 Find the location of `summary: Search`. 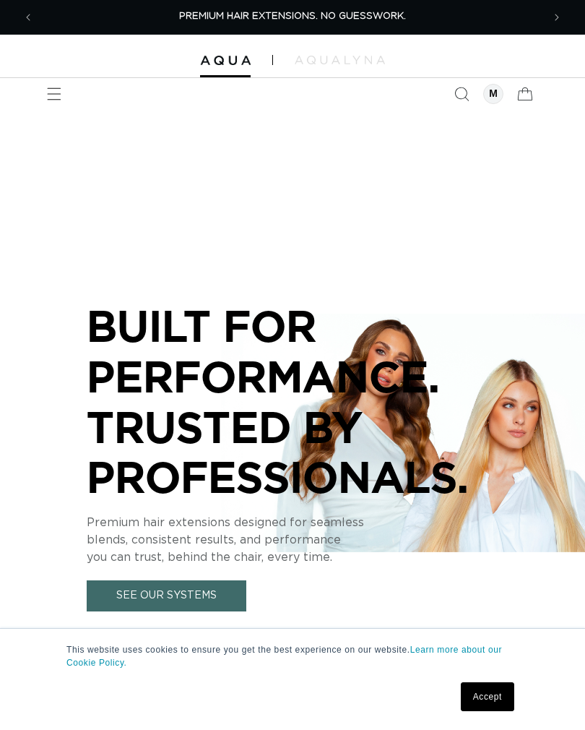

summary: Search is located at coordinates (462, 94).